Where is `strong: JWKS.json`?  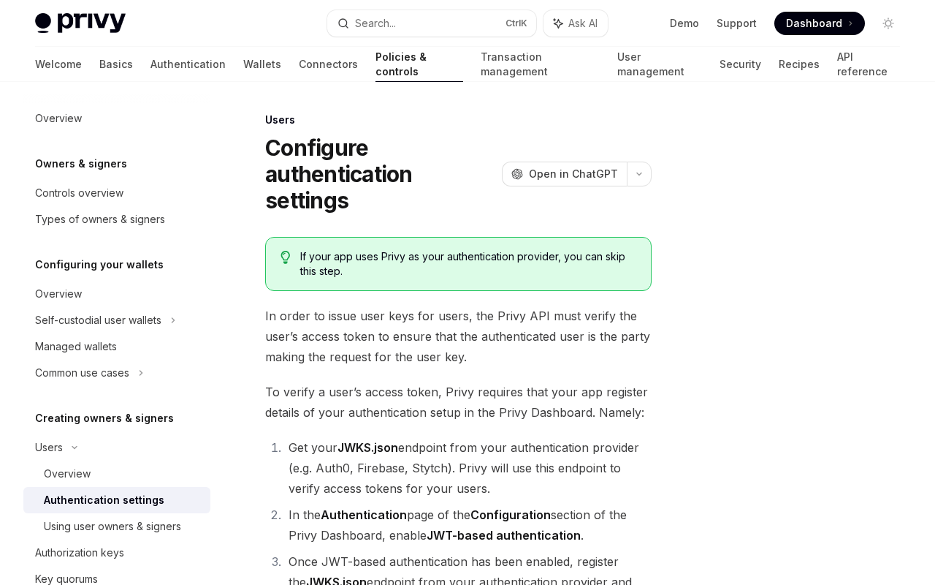 strong: JWKS.json is located at coordinates (368, 447).